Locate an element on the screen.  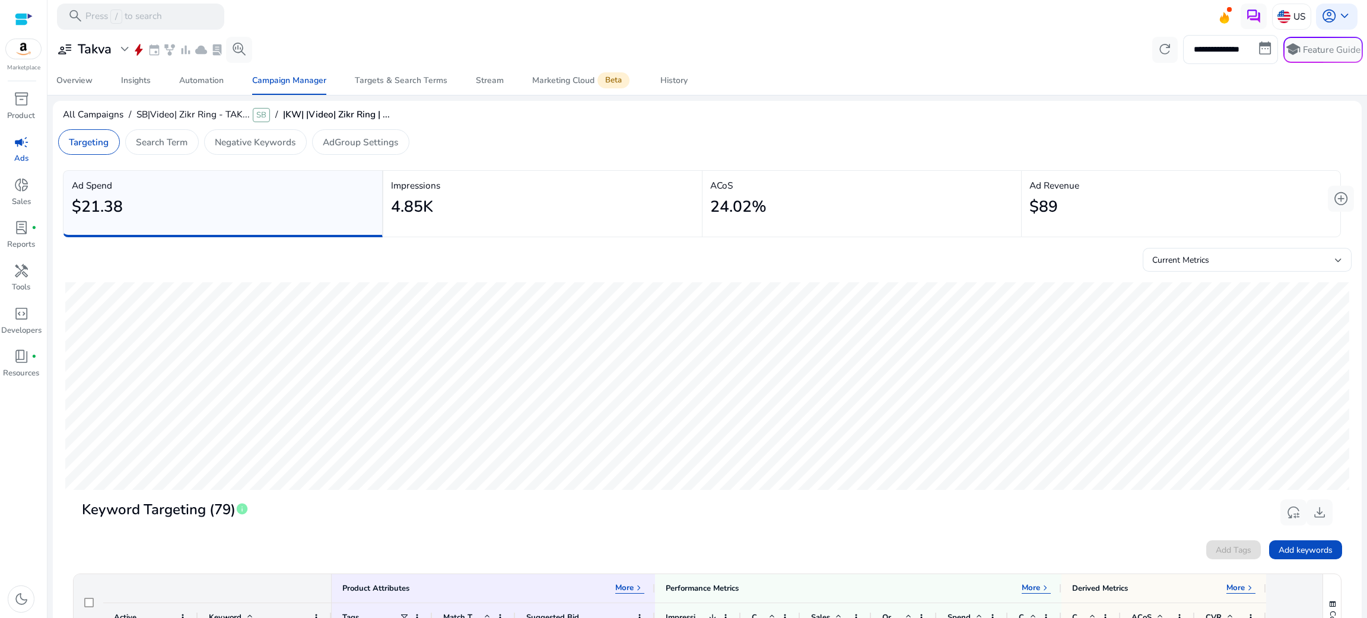
button: add_circle is located at coordinates (1341, 199).